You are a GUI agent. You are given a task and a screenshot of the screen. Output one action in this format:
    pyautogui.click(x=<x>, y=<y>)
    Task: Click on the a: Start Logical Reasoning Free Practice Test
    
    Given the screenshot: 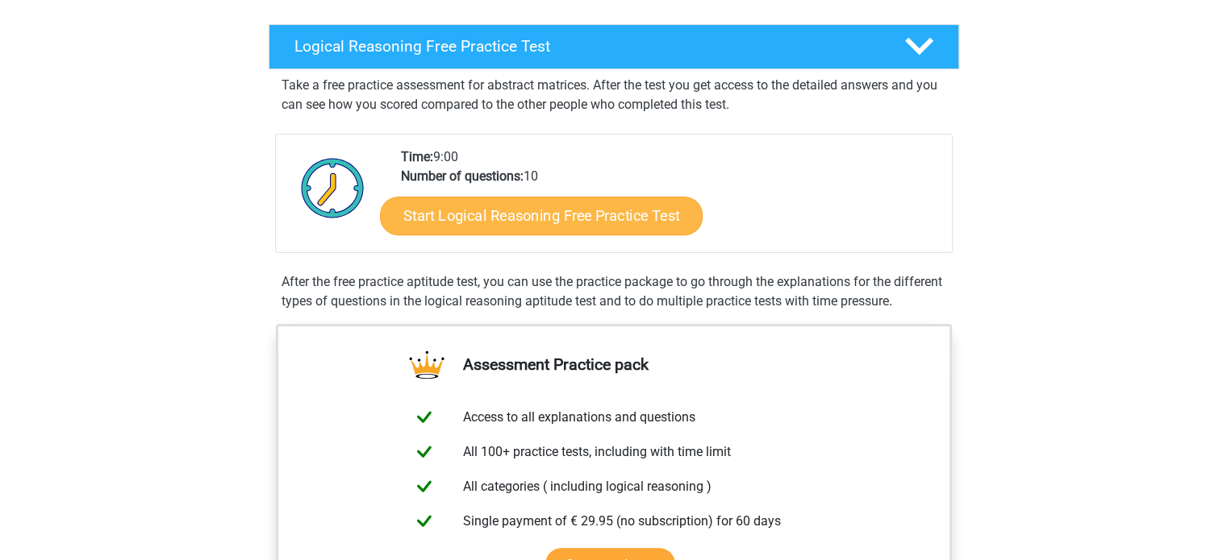 What is the action you would take?
    pyautogui.click(x=541, y=215)
    